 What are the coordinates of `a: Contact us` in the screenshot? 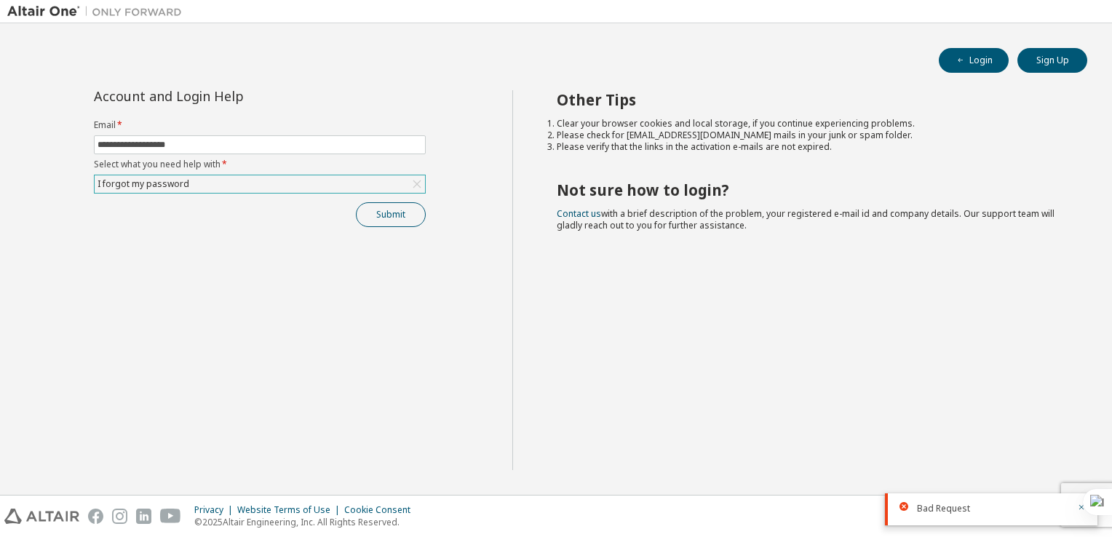 It's located at (579, 213).